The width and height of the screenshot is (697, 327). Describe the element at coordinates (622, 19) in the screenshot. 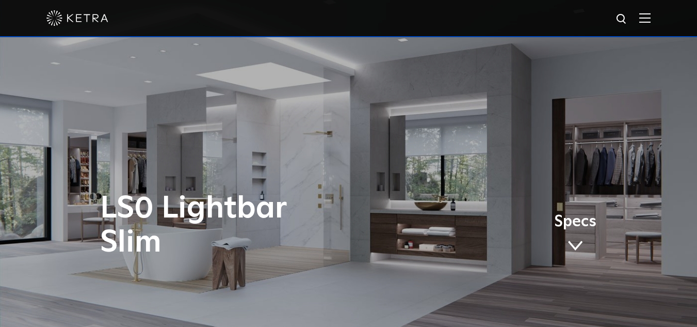

I see `img: search icon` at that location.